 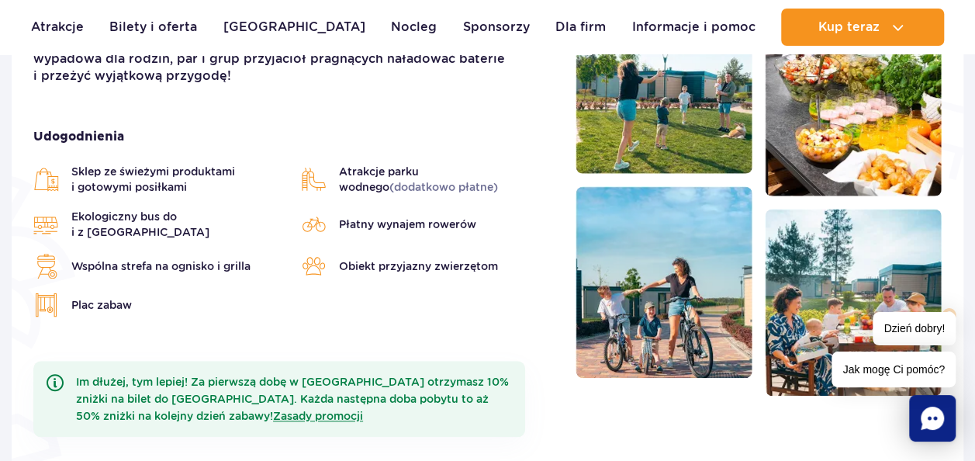 I want to click on span: Jak mogę Ci pomóc?, so click(x=893, y=369).